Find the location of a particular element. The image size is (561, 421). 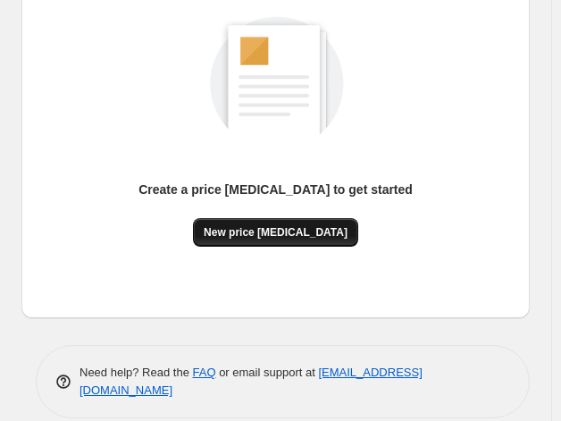

a: FAQ is located at coordinates (205, 372).